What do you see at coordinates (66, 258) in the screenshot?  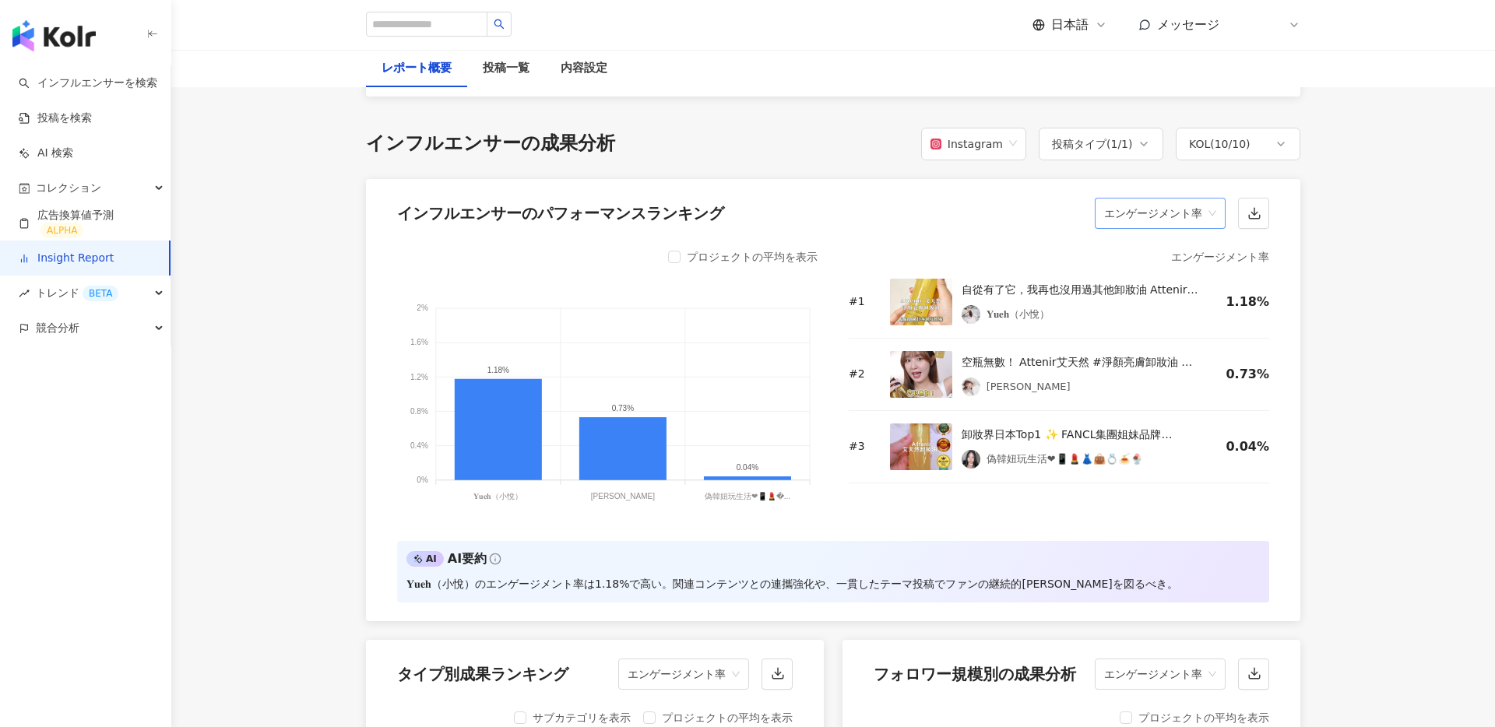 I see `a: Insight Report` at bounding box center [66, 258].